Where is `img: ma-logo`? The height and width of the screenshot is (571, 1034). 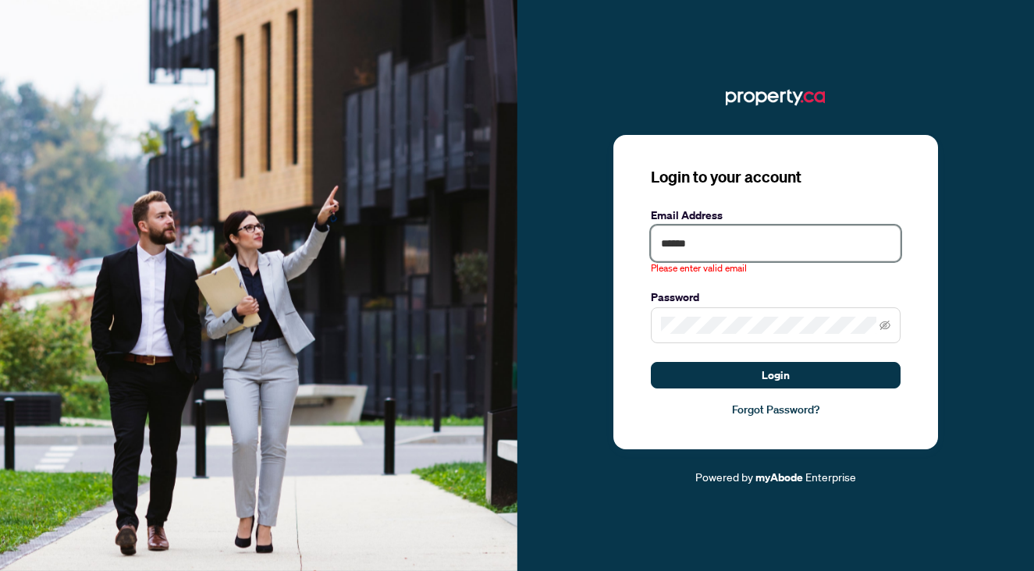
img: ma-logo is located at coordinates (775, 98).